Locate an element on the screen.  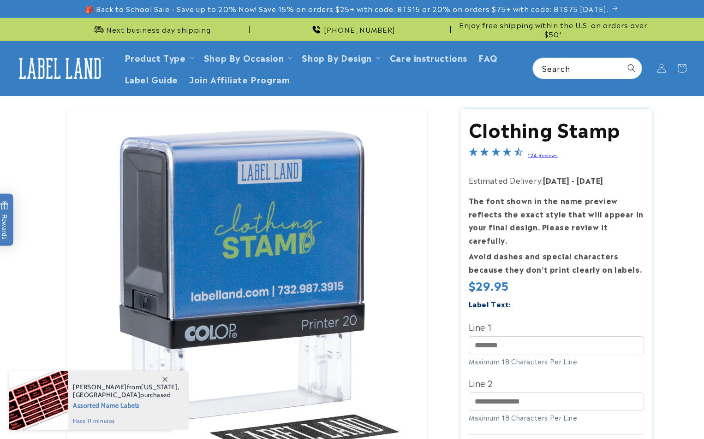
span: 4.4-star overall rating is located at coordinates (496, 154).